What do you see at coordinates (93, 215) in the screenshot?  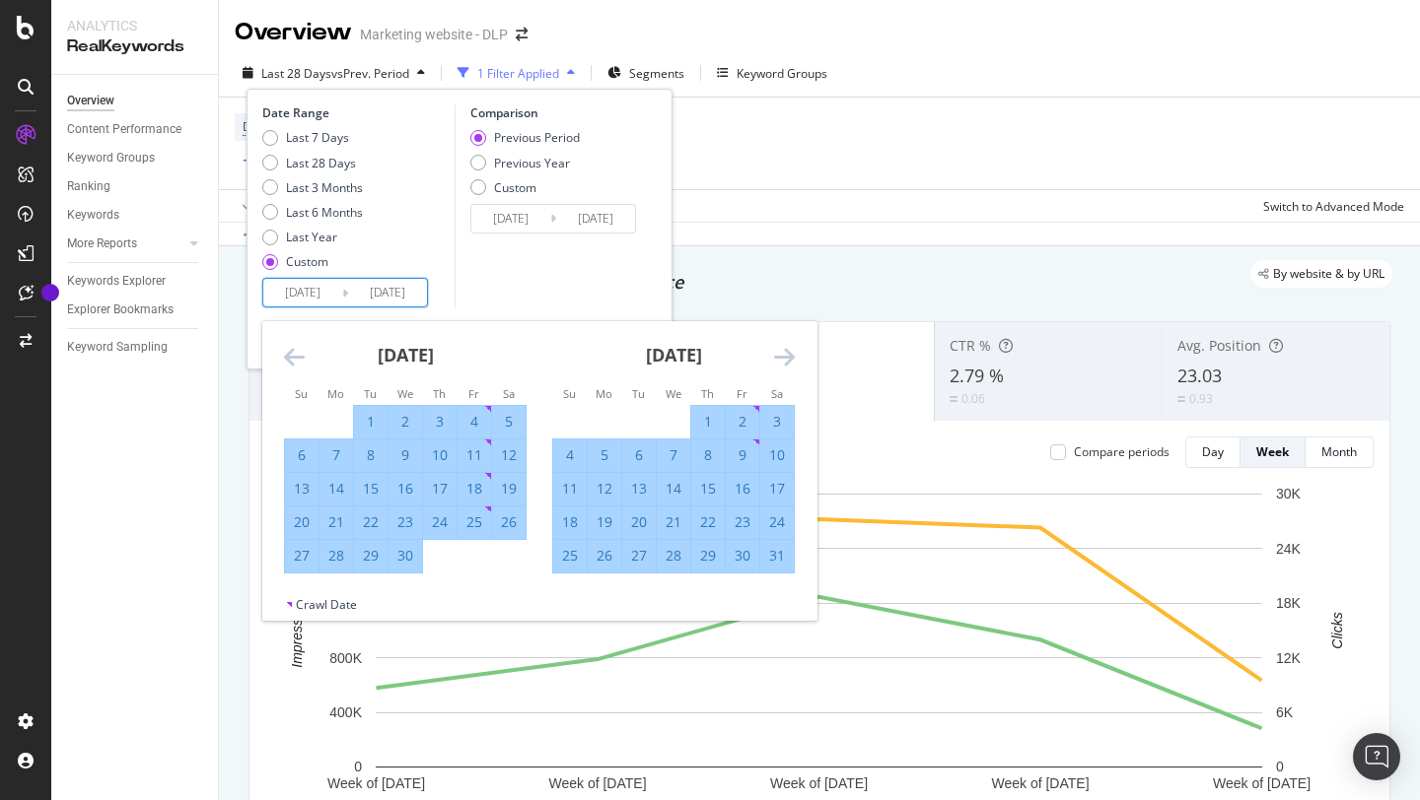 I see `div: Keywords` at bounding box center [93, 215].